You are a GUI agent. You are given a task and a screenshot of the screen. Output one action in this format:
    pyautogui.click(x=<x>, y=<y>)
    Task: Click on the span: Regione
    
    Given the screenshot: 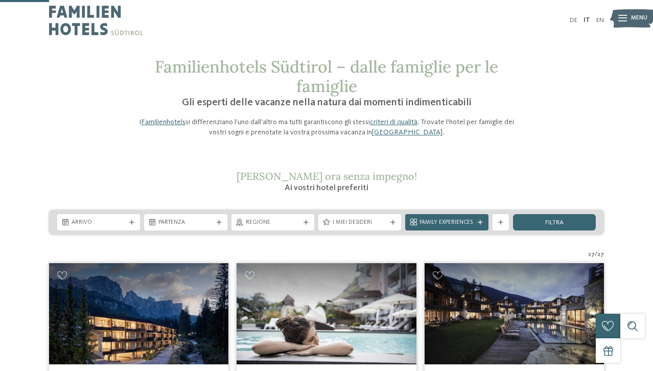 What is the action you would take?
    pyautogui.click(x=273, y=223)
    